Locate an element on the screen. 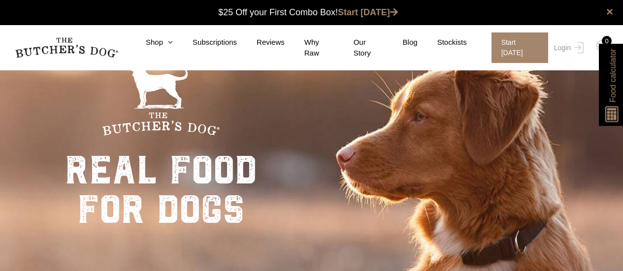 The width and height of the screenshot is (623, 271). div: 0 is located at coordinates (606, 41).